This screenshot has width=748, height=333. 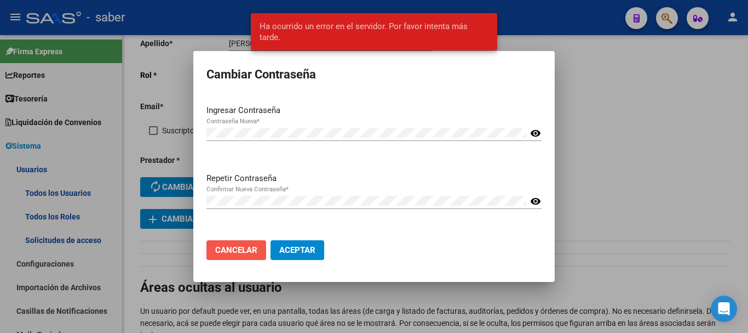 I want to click on span: Aceptar, so click(x=297, y=250).